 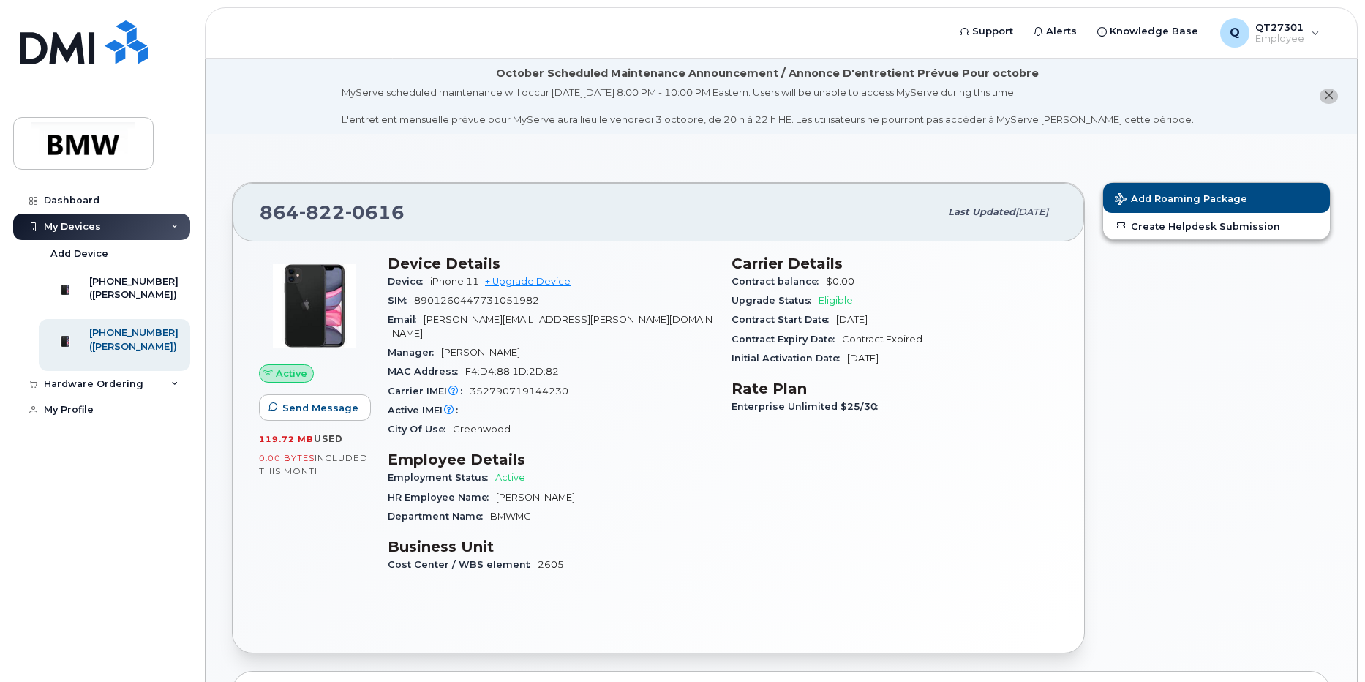 I want to click on h3: Device Details, so click(x=551, y=263).